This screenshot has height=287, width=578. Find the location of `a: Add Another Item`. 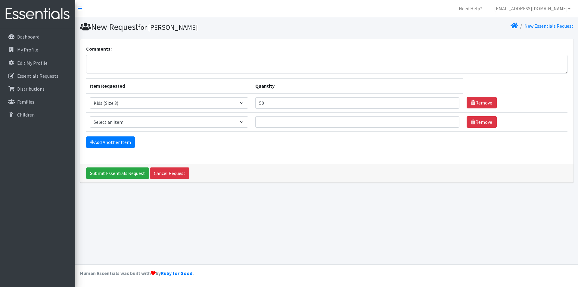

a: Add Another Item is located at coordinates (110, 142).